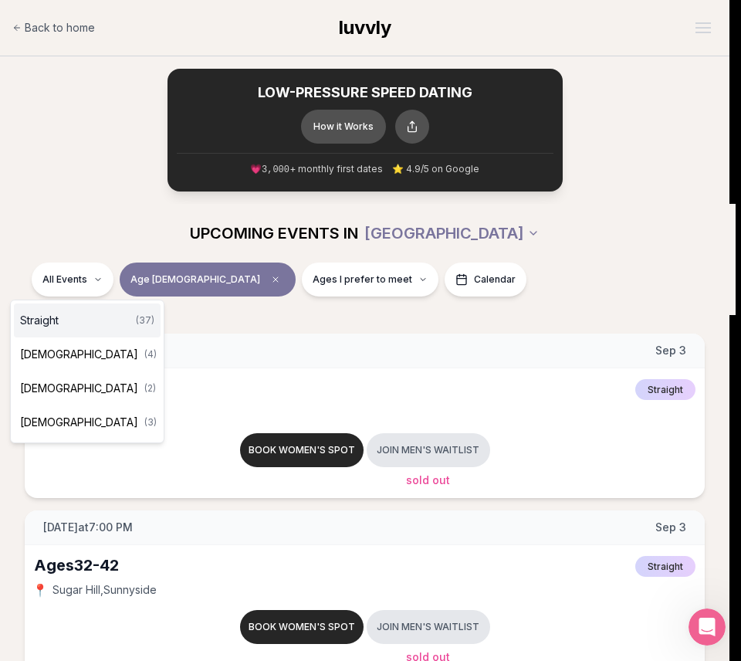 The width and height of the screenshot is (741, 661). What do you see at coordinates (150, 388) in the screenshot?
I see `span: ( 2 )` at bounding box center [150, 388].